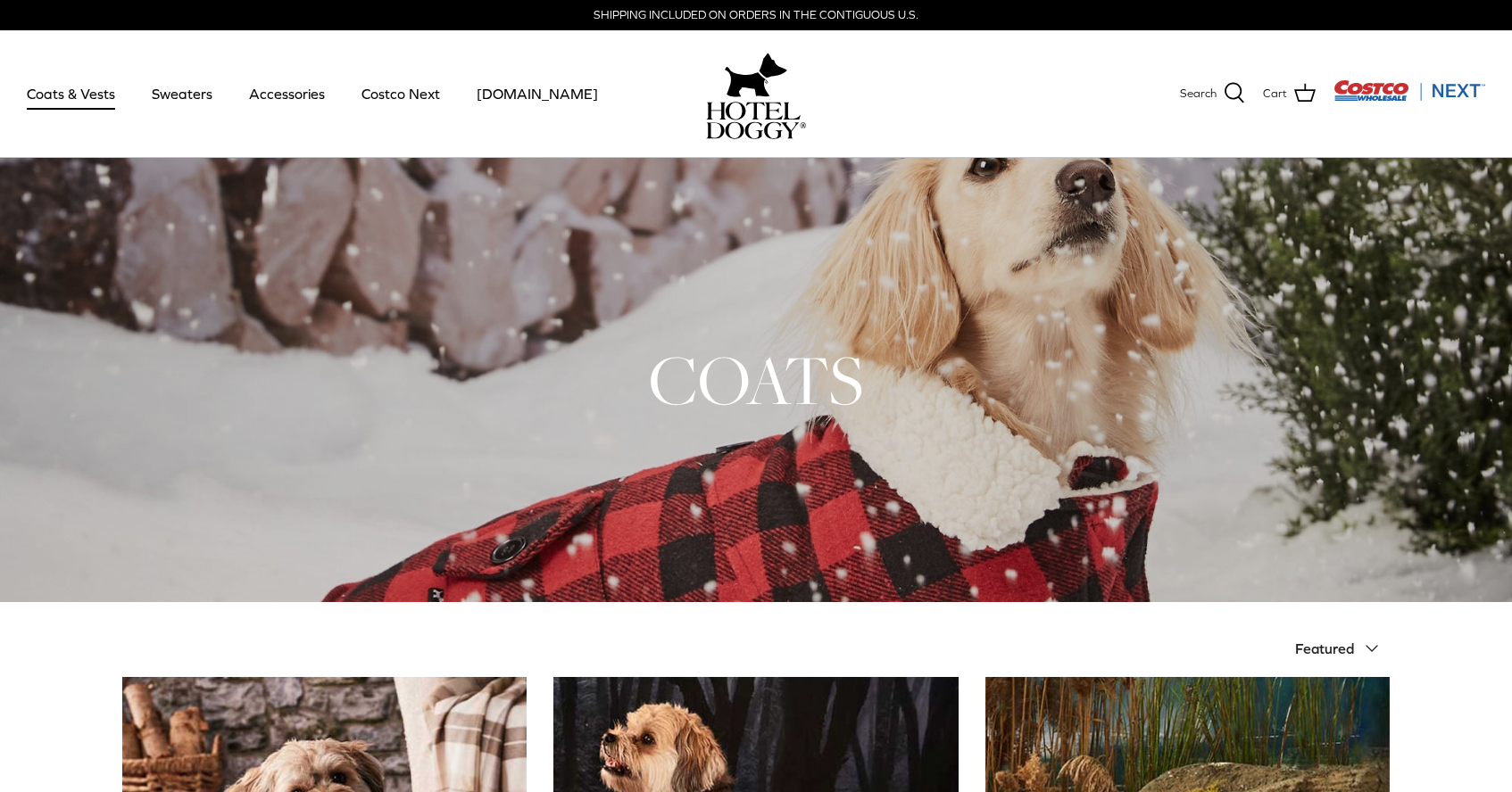  I want to click on img: Costco Next, so click(1409, 90).